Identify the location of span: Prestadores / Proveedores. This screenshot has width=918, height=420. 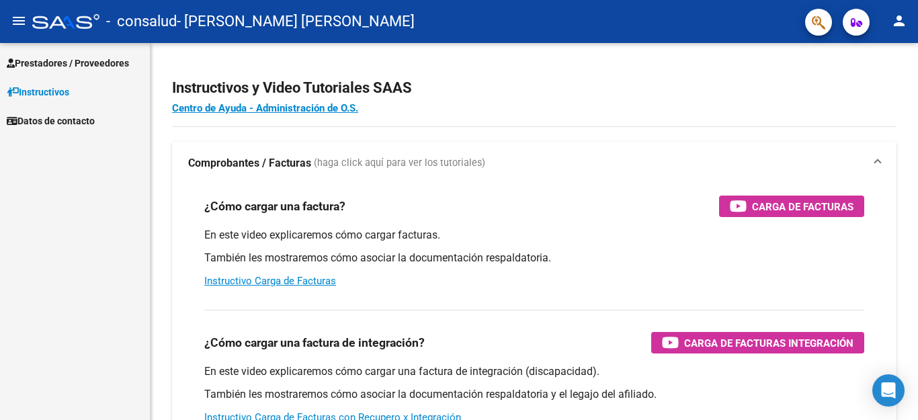
(68, 63).